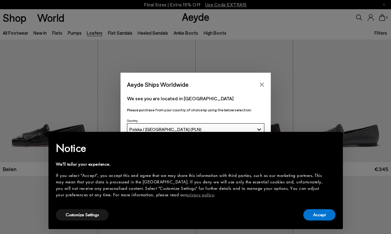  Describe the element at coordinates (191, 185) in the screenshot. I see `div: If you select "Accept", you accept this and agree that we may share this information with third p...` at that location.